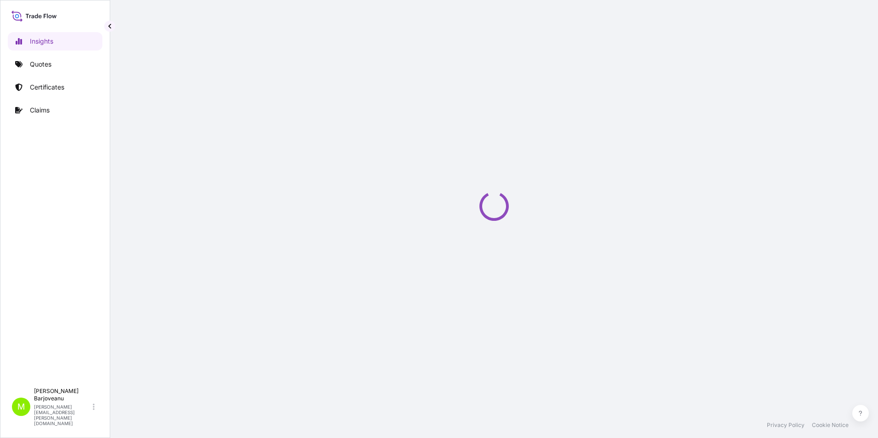  I want to click on a: Certificates, so click(55, 87).